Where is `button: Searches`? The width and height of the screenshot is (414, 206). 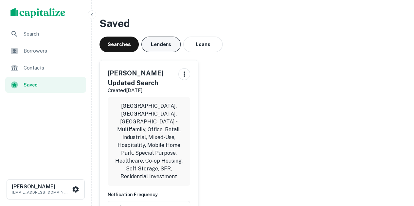 button: Searches is located at coordinates (119, 44).